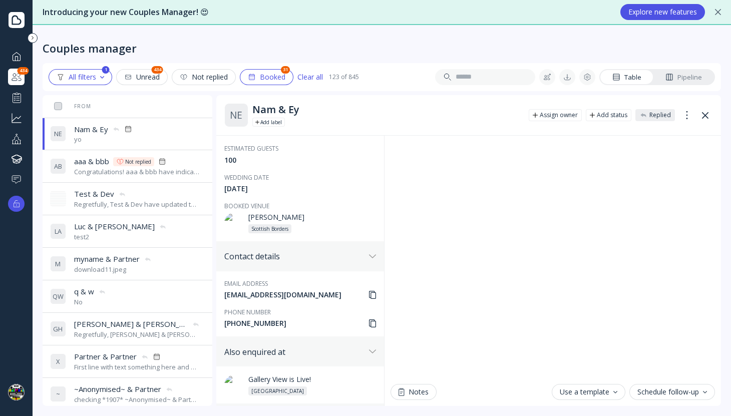 The height and width of the screenshot is (416, 731). I want to click on div: Contact details, so click(294, 256).